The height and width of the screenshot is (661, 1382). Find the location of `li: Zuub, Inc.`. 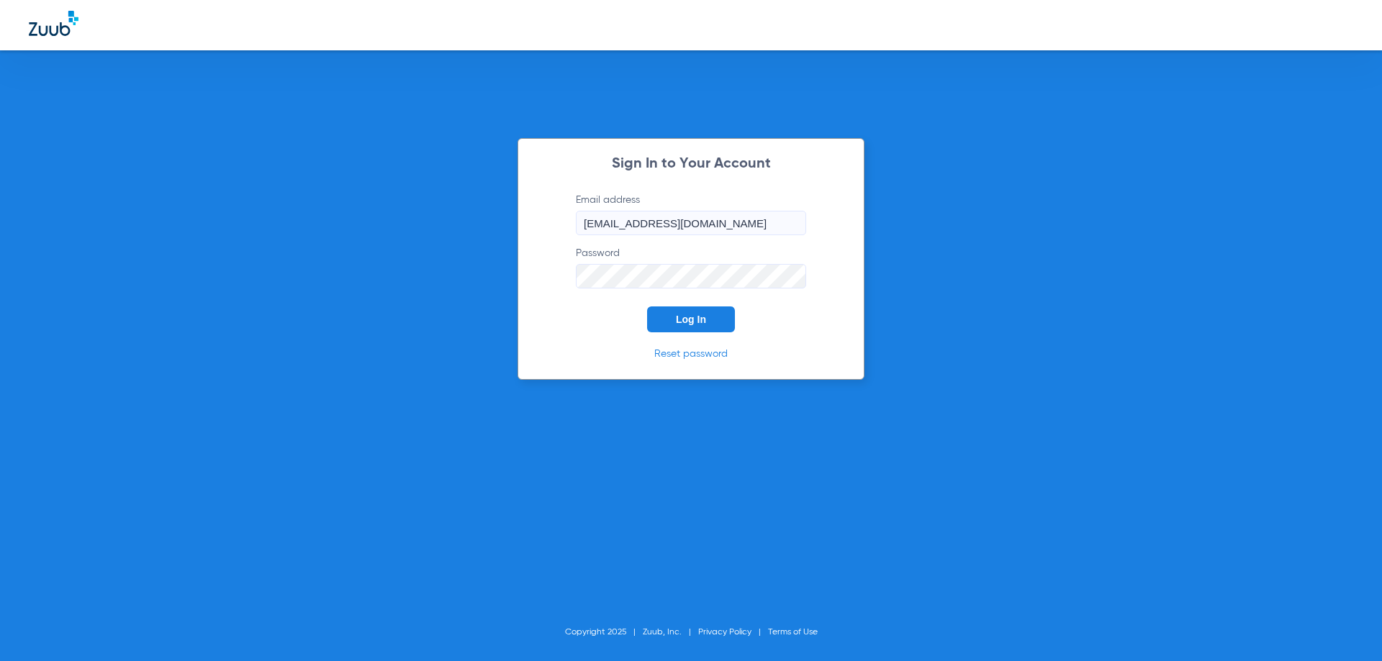

li: Zuub, Inc. is located at coordinates (670, 633).